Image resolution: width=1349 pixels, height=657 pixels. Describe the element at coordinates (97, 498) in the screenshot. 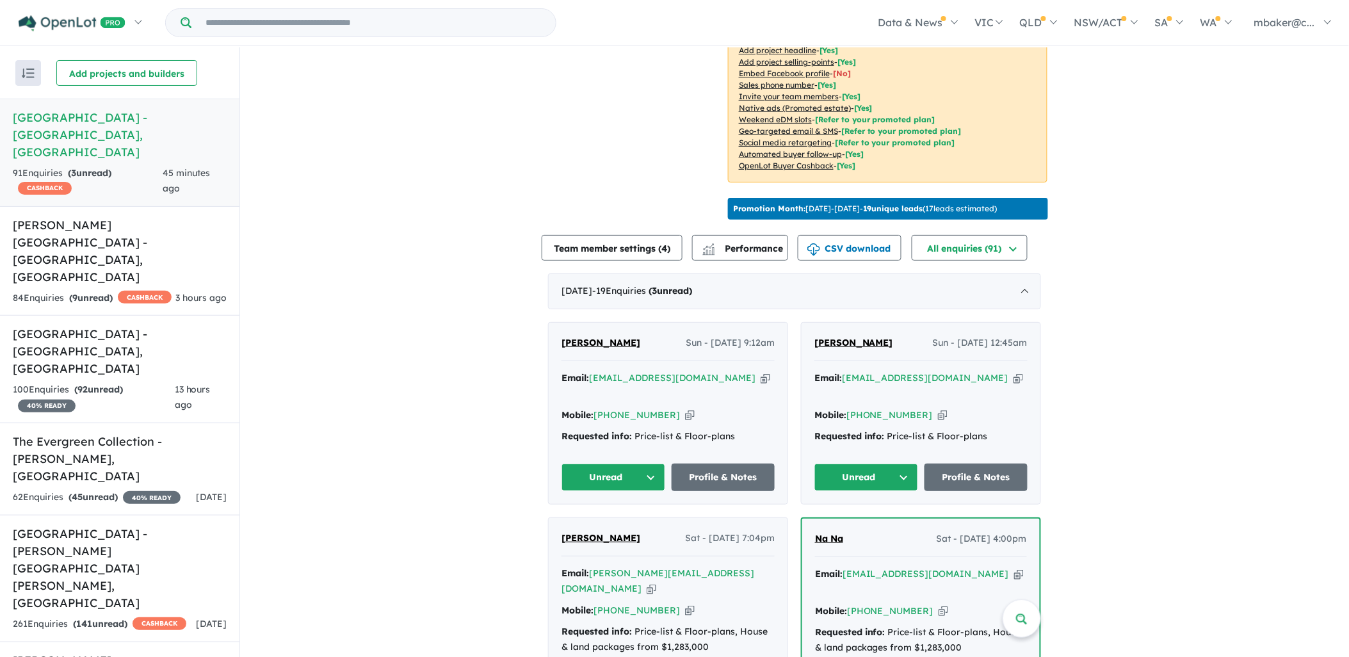

I see `div: 62 Enquir ies` at that location.